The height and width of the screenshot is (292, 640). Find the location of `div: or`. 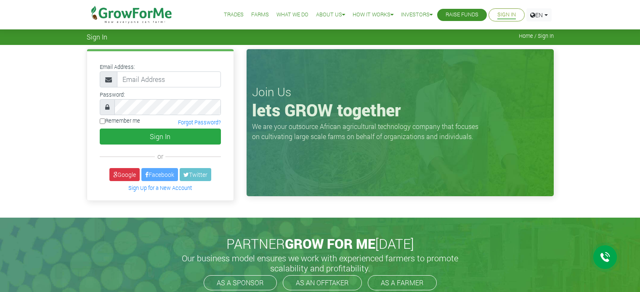

div: or is located at coordinates (160, 156).